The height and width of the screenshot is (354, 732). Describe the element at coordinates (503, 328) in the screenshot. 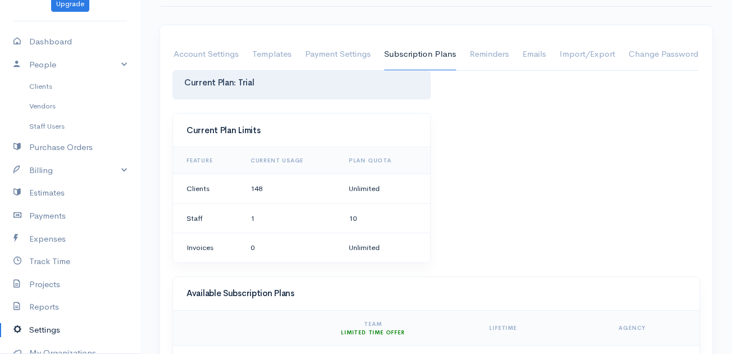

I see `th: Lifetime` at that location.